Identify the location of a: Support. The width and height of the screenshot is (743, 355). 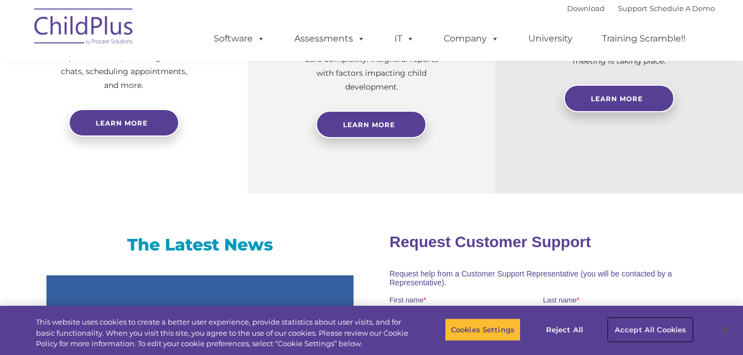
(632, 8).